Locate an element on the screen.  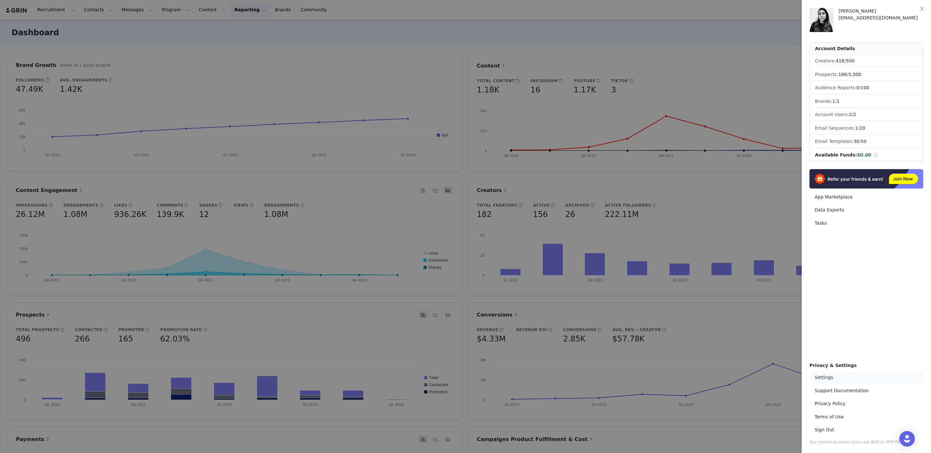
a: Sign Out is located at coordinates (866, 429).